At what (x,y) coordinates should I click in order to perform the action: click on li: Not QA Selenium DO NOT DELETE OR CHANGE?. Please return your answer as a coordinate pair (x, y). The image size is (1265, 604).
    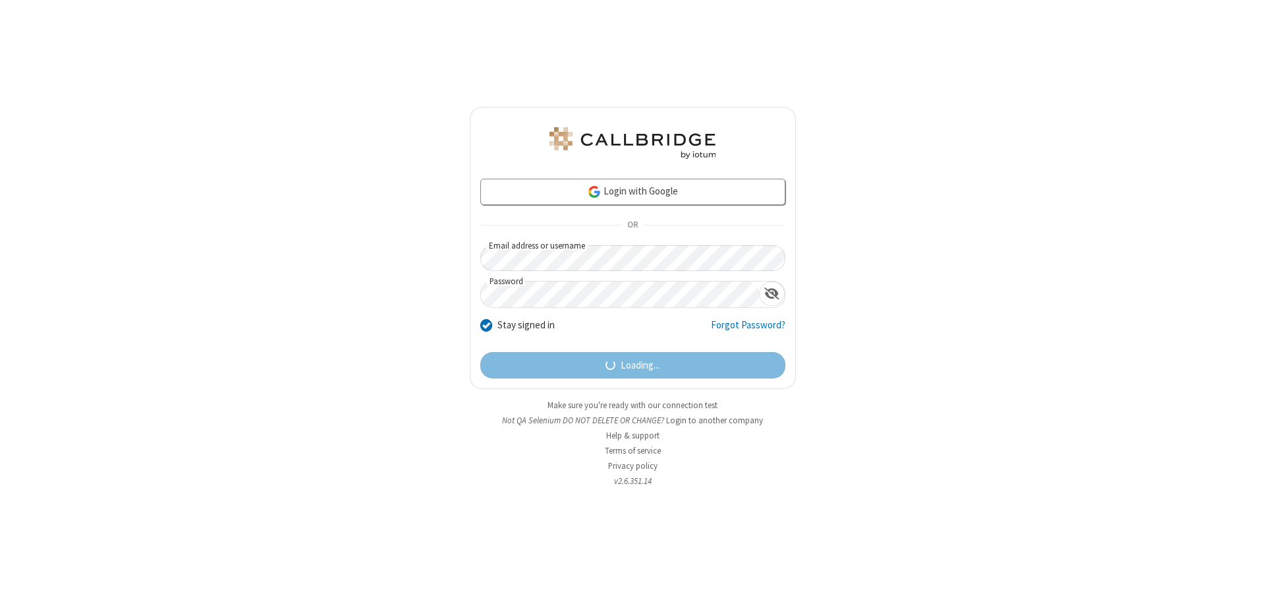
    Looking at the image, I should click on (633, 420).